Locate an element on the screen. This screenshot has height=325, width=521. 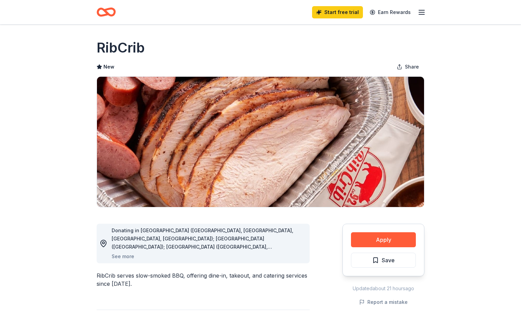
a: Home is located at coordinates (106, 12).